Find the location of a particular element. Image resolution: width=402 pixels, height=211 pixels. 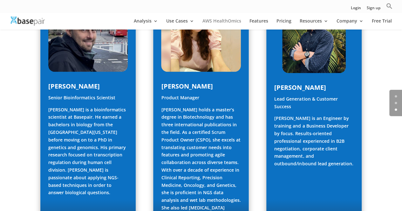

a: Login is located at coordinates (356, 9).